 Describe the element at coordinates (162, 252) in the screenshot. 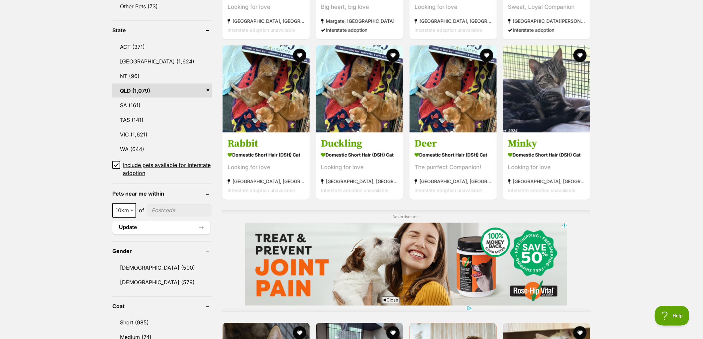

I see `header: Gender` at that location.